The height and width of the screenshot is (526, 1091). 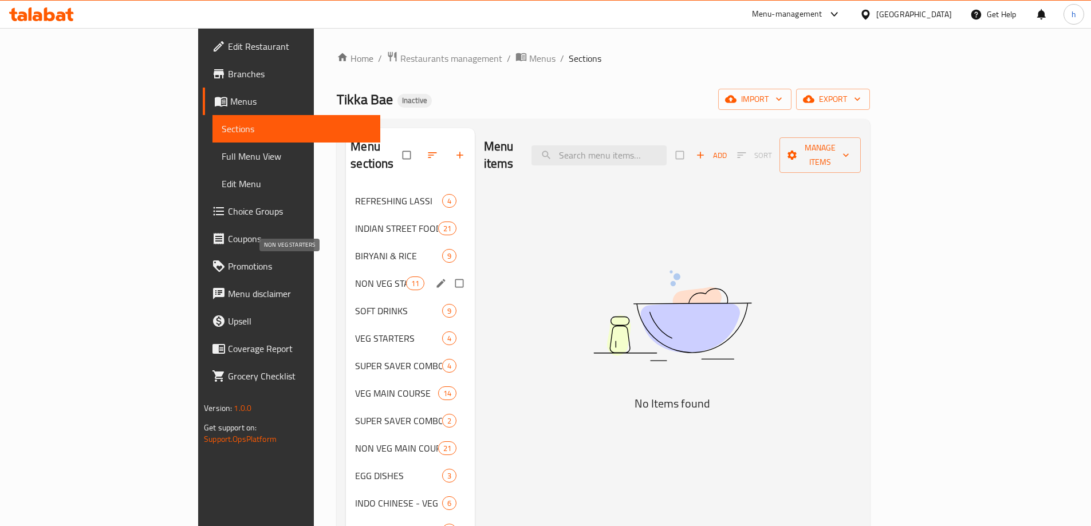 What do you see at coordinates (291, 266) in the screenshot?
I see `a: Promotions` at bounding box center [291, 266].